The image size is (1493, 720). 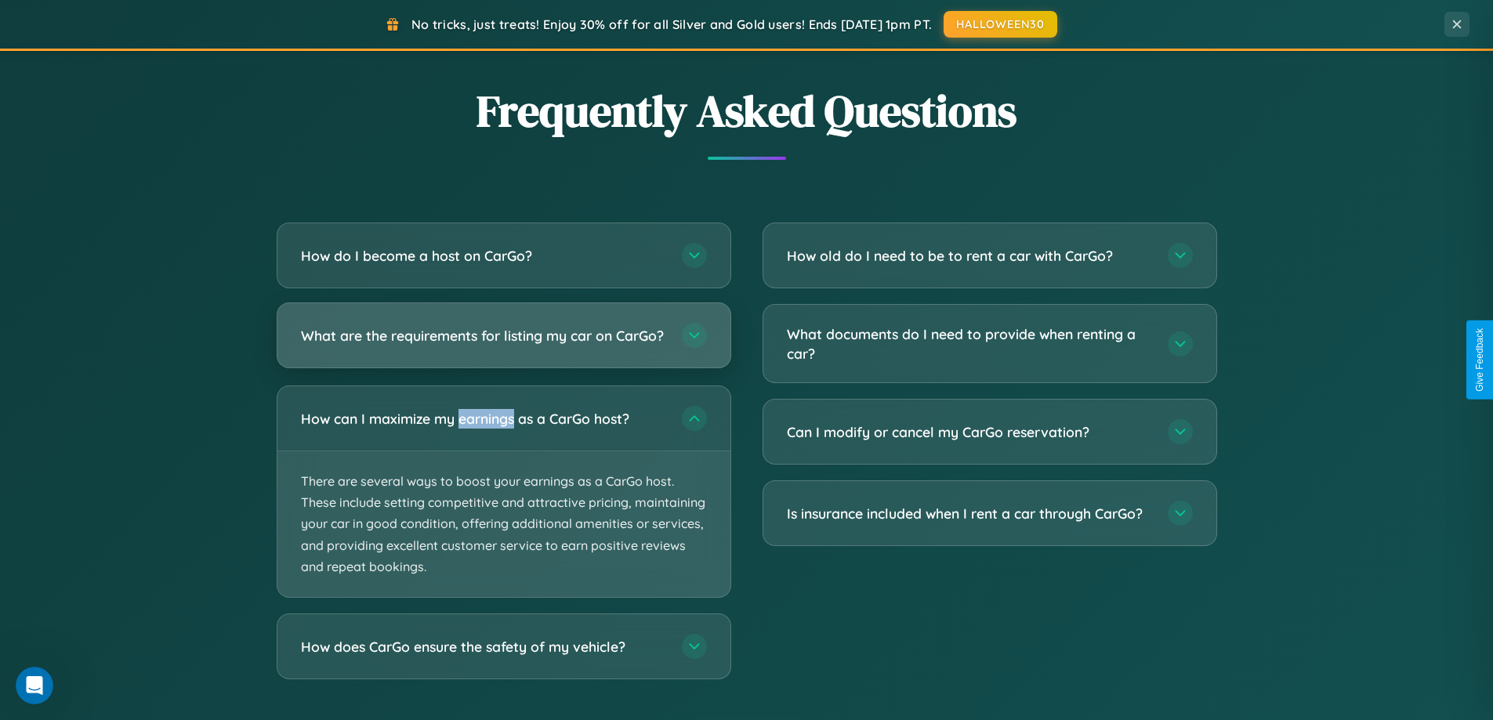 What do you see at coordinates (1000, 24) in the screenshot?
I see `button: HALLOWEEN30` at bounding box center [1000, 24].